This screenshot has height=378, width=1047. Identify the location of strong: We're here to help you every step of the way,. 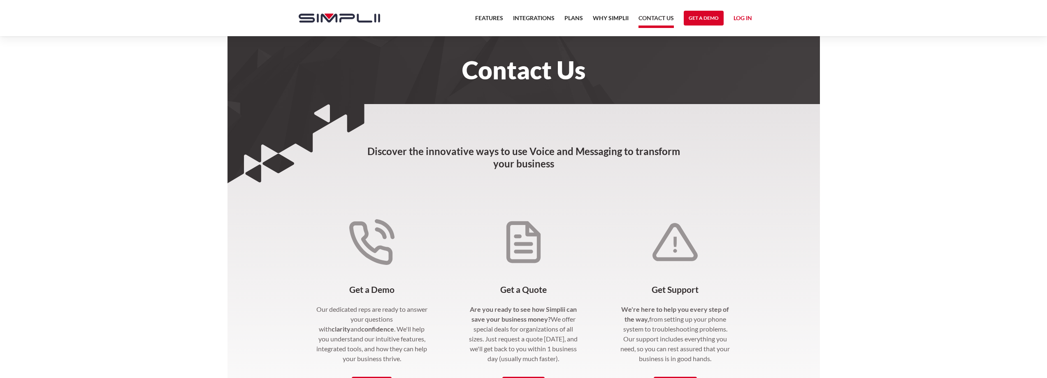
(675, 314).